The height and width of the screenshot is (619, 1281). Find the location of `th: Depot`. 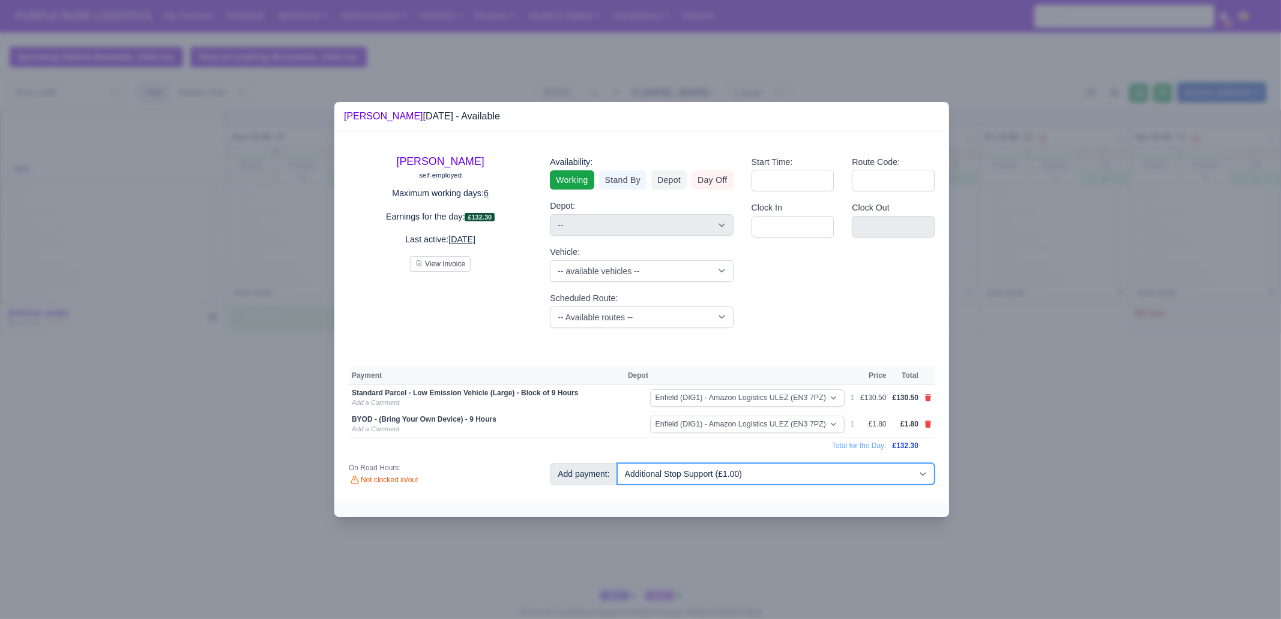

th: Depot is located at coordinates (736, 376).